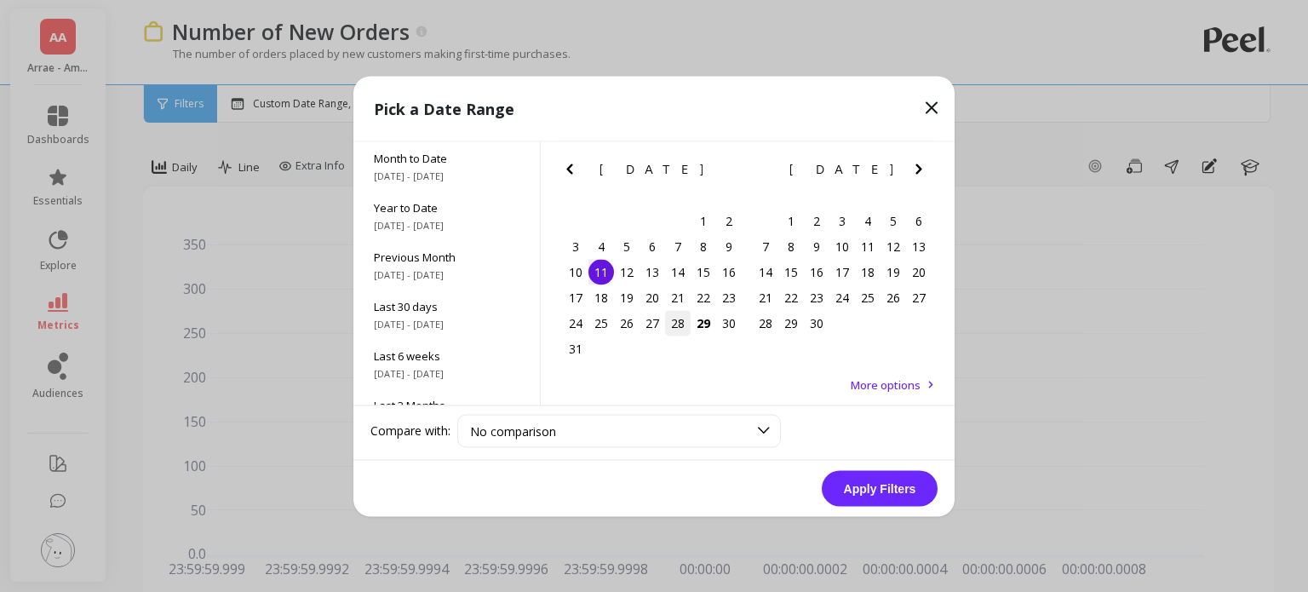 The width and height of the screenshot is (1308, 592). Describe the element at coordinates (678, 246) in the screenshot. I see `div: Choose Thursday, August 7th, 2025` at that location.